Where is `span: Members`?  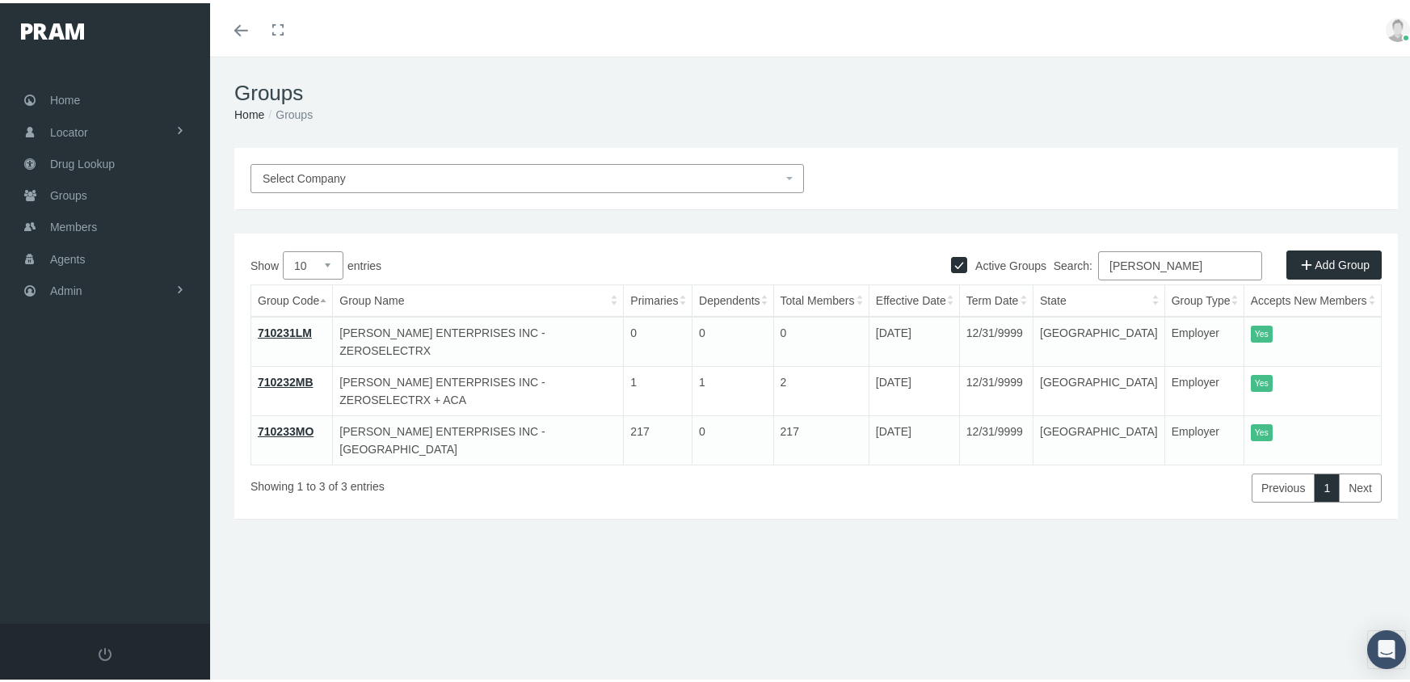
span: Members is located at coordinates (74, 224).